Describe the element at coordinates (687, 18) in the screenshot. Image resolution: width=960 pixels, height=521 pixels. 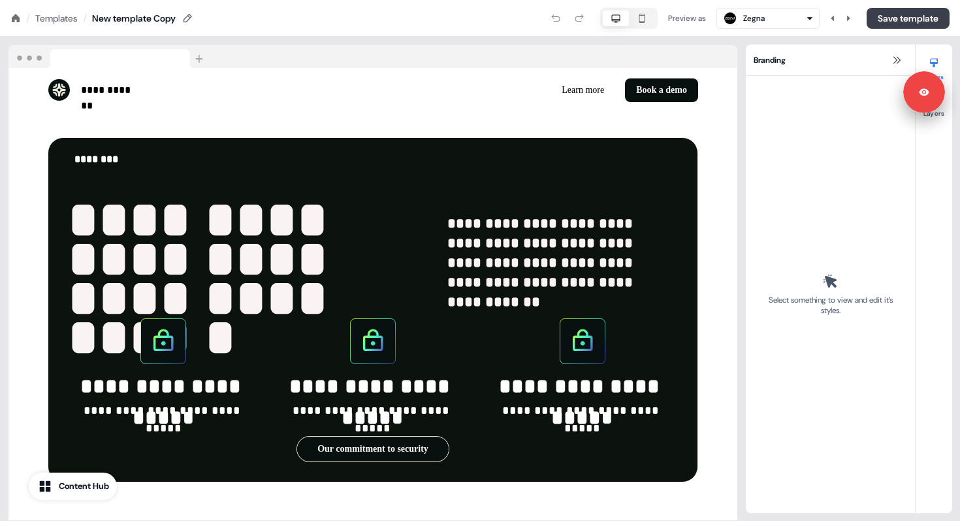
I see `div: Preview as` at that location.